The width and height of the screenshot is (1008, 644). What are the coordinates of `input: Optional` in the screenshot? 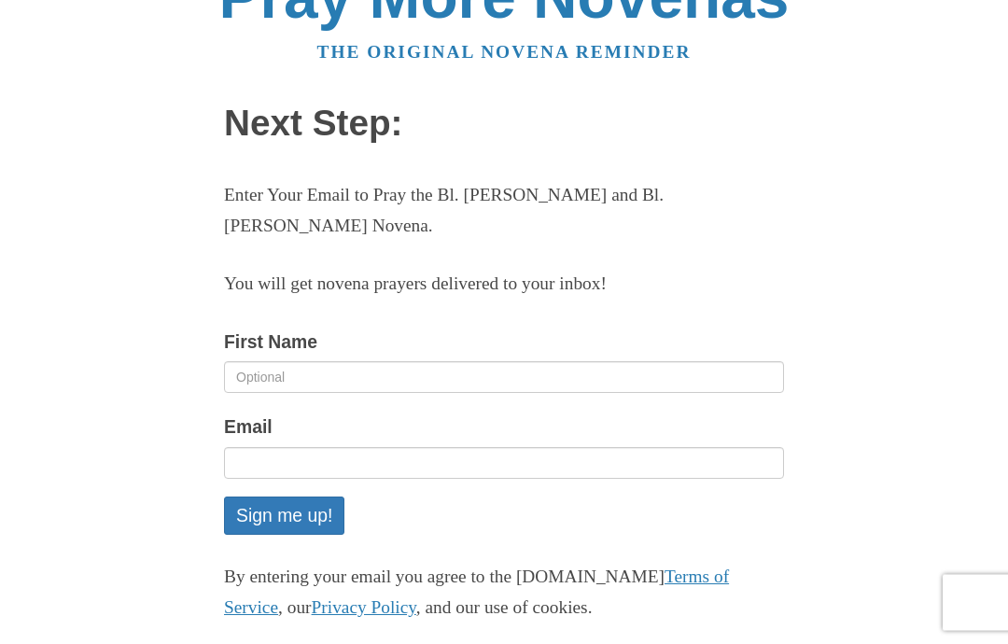 It's located at (504, 378).